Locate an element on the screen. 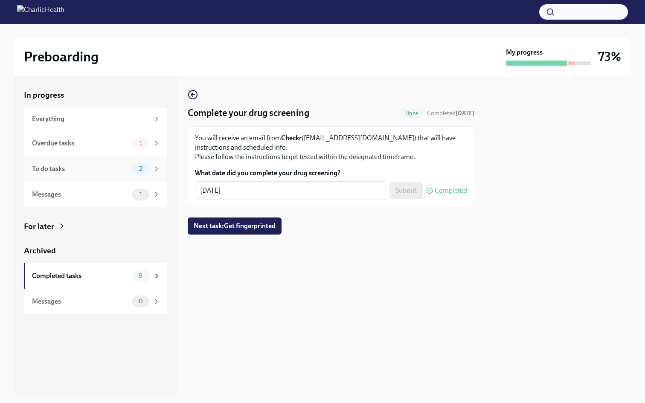 The width and height of the screenshot is (645, 403). div: Overdue tasks is located at coordinates (80, 143).